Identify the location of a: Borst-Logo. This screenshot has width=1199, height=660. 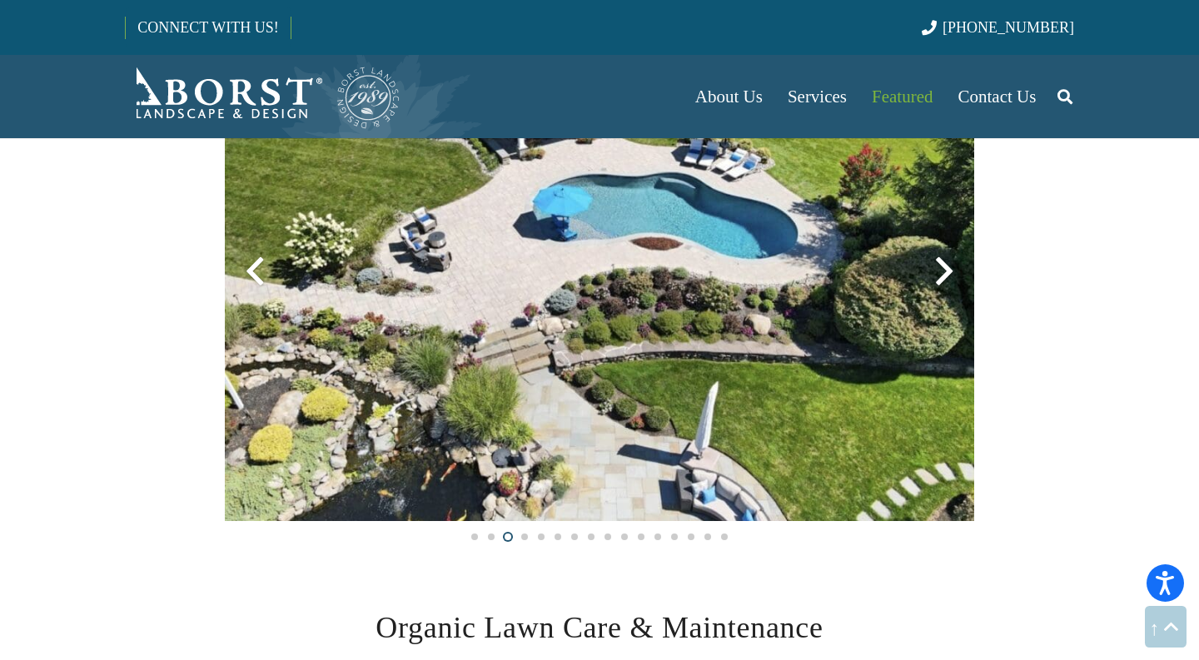
(263, 97).